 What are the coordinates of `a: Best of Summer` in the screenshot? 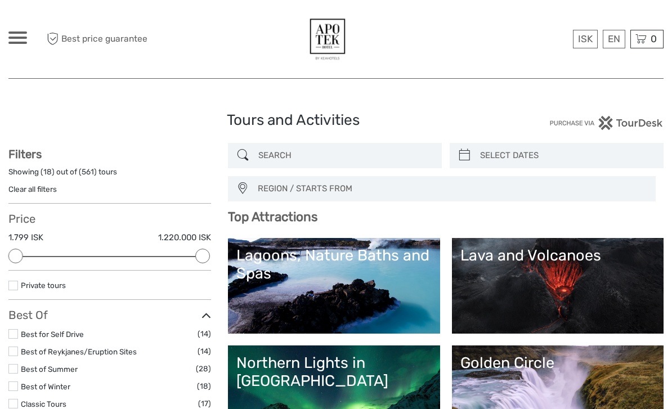 It's located at (49, 369).